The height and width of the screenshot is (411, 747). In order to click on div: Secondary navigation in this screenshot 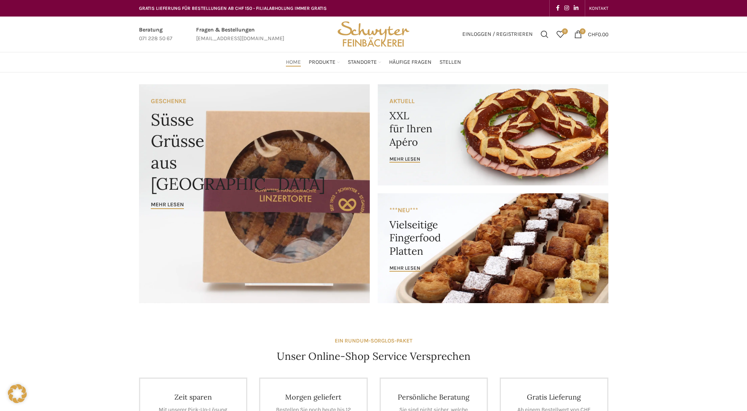, I will do `click(598, 8)`.